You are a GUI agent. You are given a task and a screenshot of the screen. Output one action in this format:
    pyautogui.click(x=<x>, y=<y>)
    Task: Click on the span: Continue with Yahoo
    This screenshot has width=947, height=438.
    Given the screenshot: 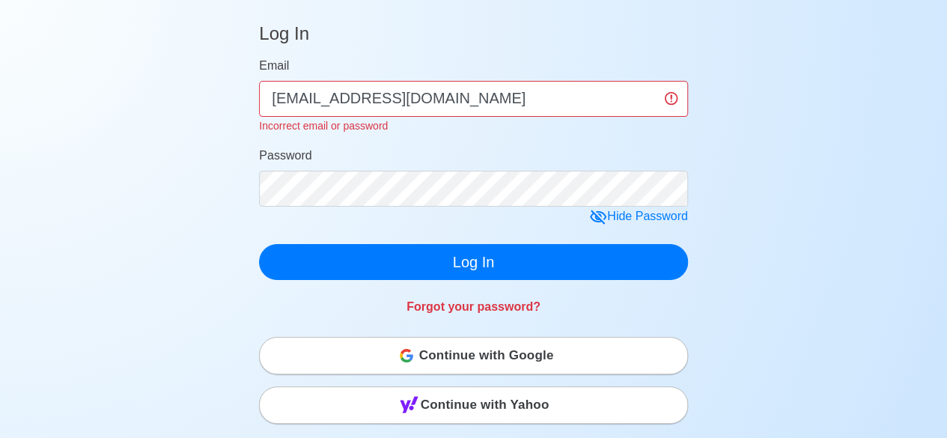 What is the action you would take?
    pyautogui.click(x=485, y=405)
    